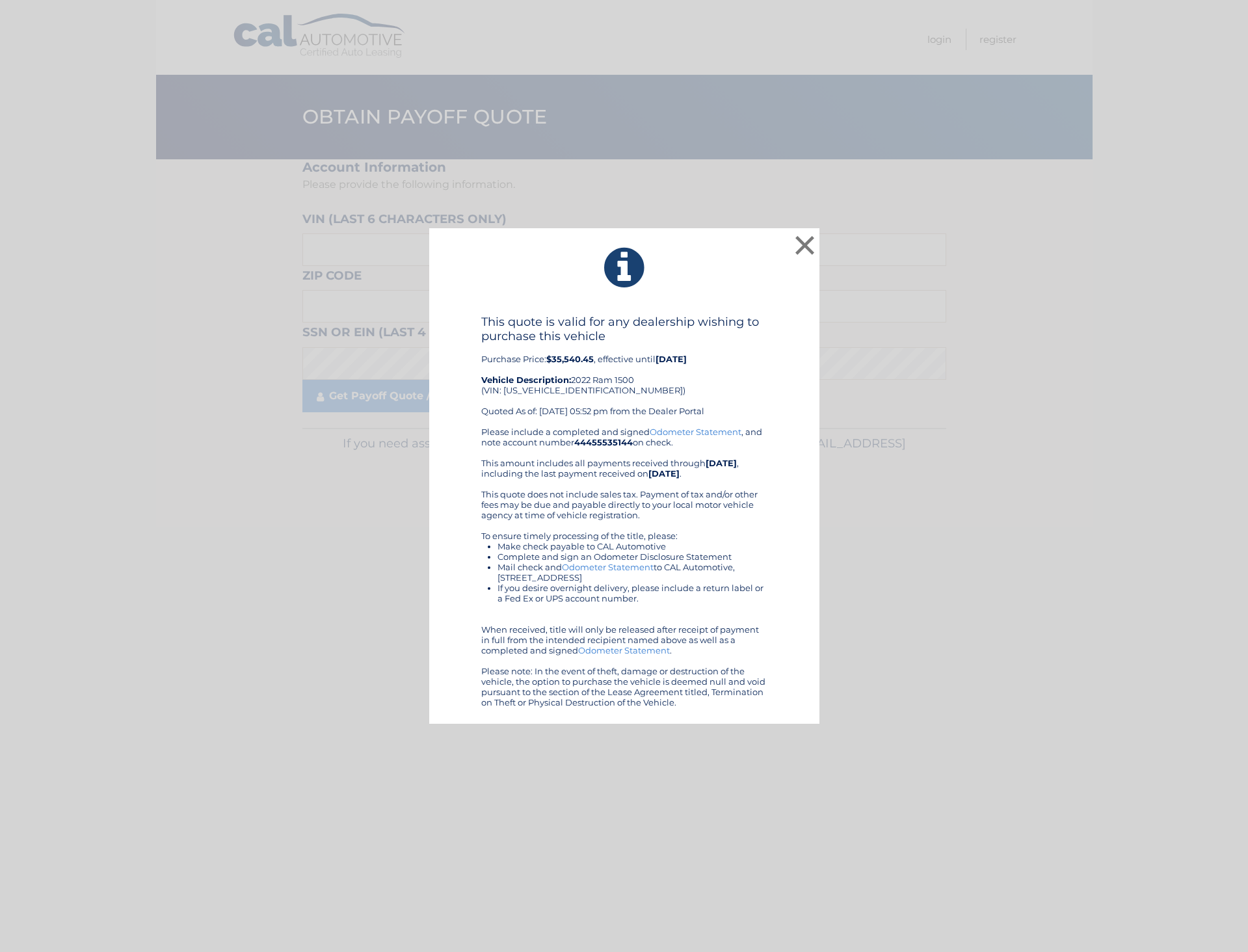 Image resolution: width=1248 pixels, height=952 pixels. I want to click on li: Complete and sign an Odometer Disclosure Statement, so click(632, 557).